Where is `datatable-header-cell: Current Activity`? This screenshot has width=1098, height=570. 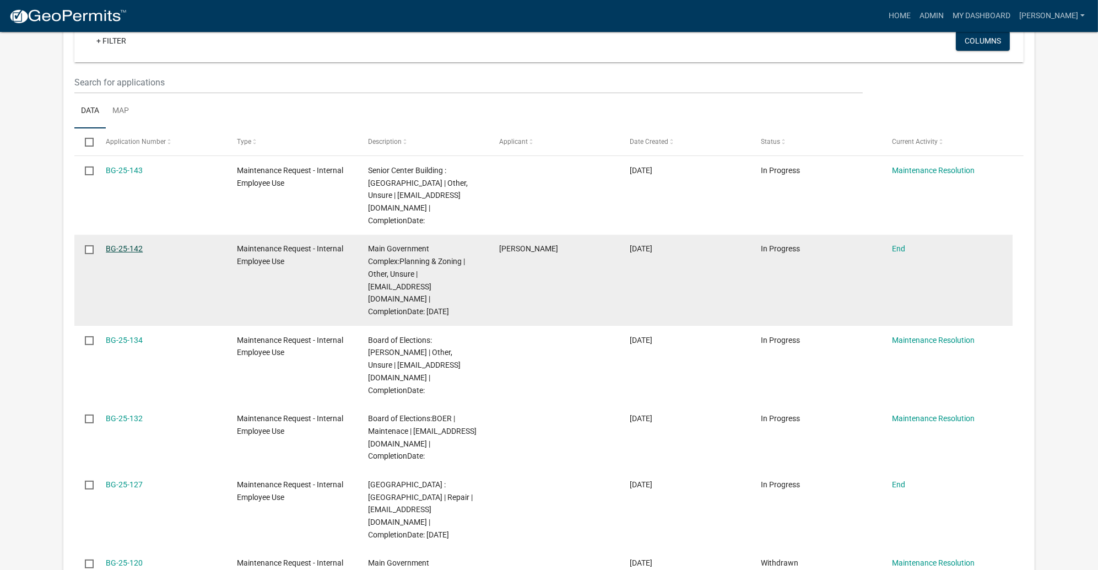 datatable-header-cell: Current Activity is located at coordinates (947, 142).